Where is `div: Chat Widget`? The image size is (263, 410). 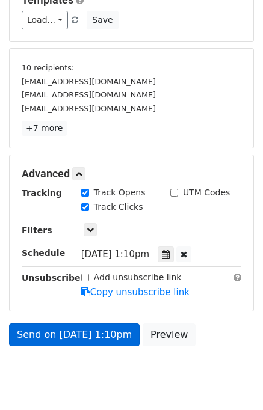 div: Chat Widget is located at coordinates (233, 381).